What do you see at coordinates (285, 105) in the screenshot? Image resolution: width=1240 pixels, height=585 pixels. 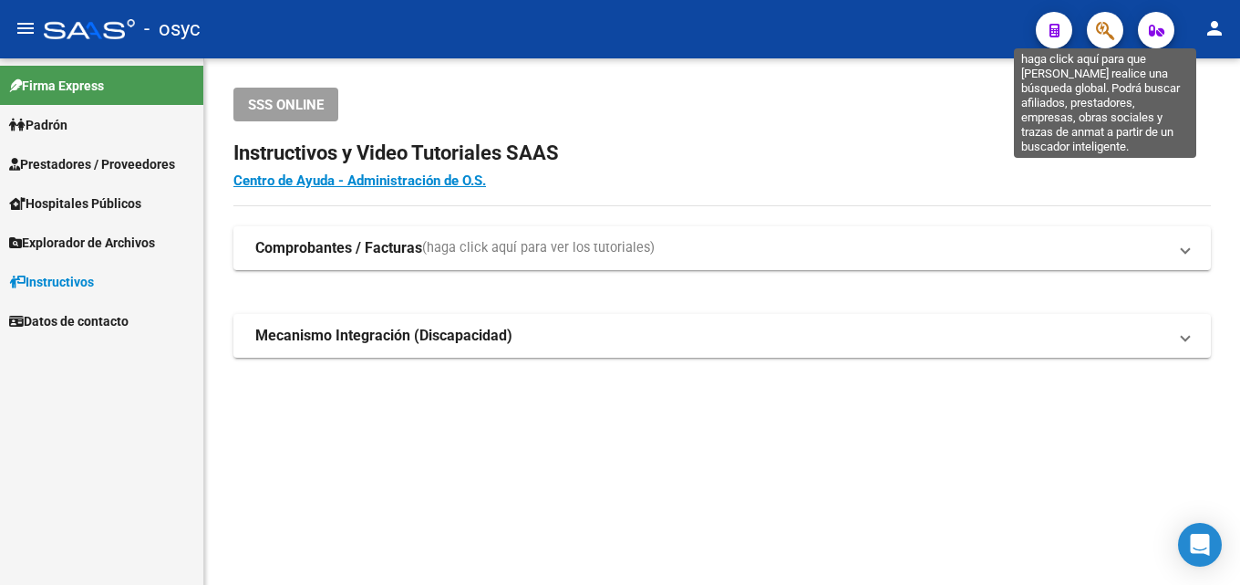 I see `span: SSS ONLINE` at bounding box center [285, 105].